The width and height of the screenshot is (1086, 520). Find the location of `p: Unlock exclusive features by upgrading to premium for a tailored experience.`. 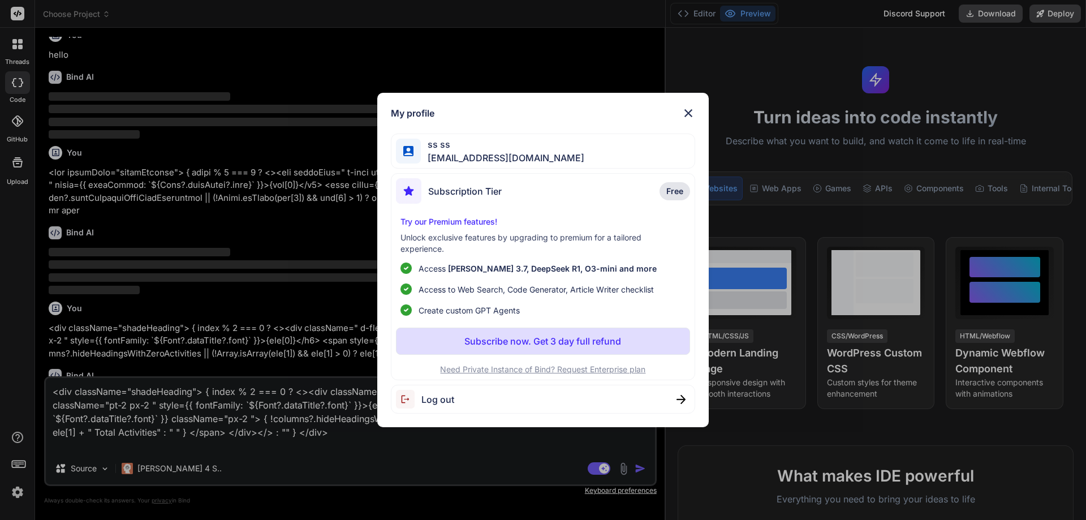

p: Unlock exclusive features by upgrading to premium for a tailored experience. is located at coordinates (543, 243).